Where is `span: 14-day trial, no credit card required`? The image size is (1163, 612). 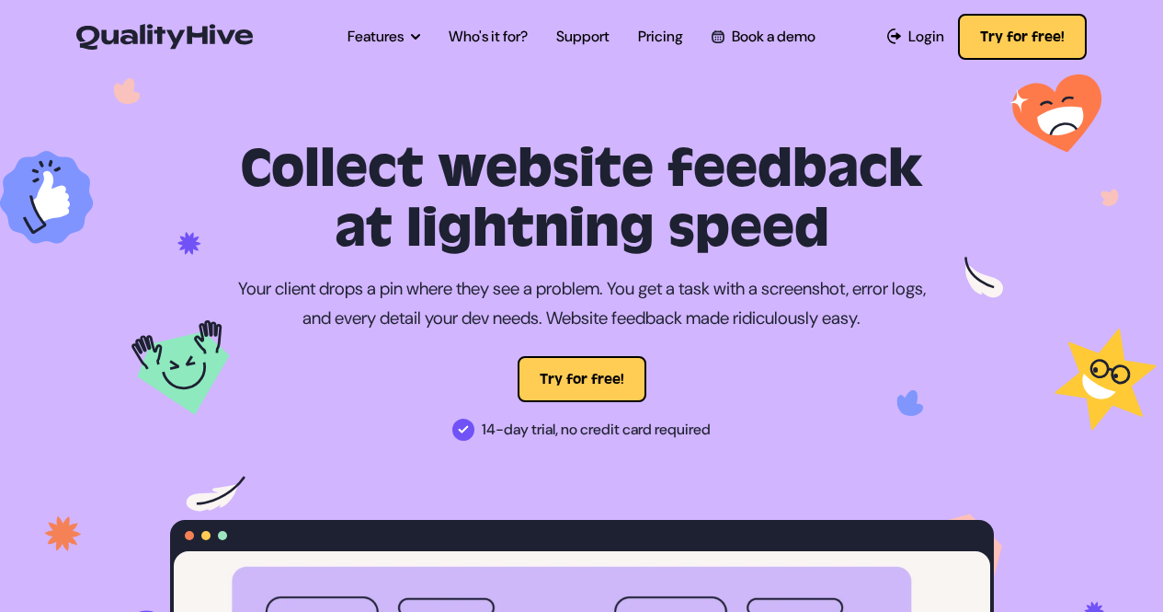 span: 14-day trial, no credit card required is located at coordinates (596, 429).